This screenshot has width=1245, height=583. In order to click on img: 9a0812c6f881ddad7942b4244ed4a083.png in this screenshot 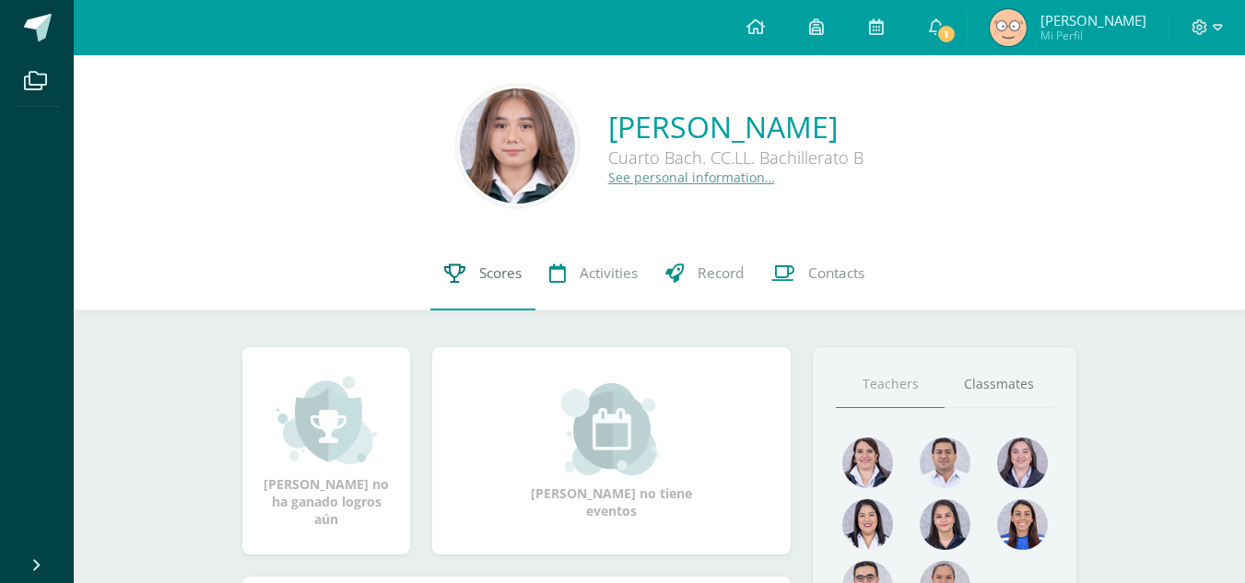, I will do `click(945, 463)`.